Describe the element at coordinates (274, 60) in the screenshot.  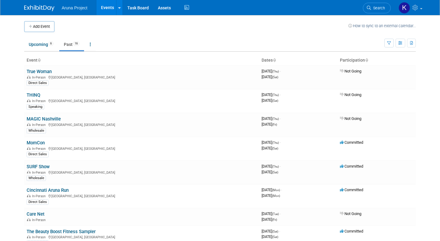
I see `a: Sort by Start Date` at that location.